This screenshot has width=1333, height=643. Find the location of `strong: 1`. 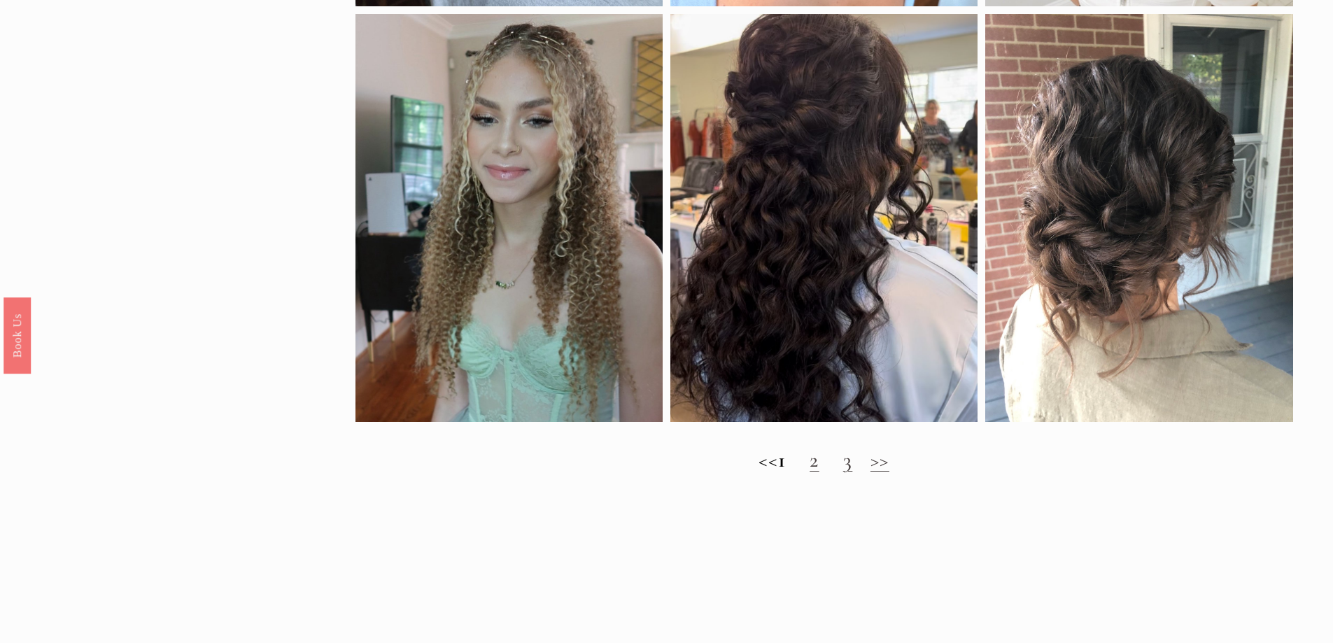

strong: 1 is located at coordinates (782, 460).